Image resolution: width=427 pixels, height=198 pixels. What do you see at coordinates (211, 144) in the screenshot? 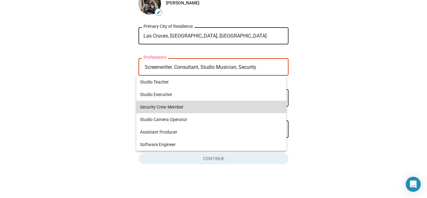
I see `span: Software Engineer` at bounding box center [211, 144].